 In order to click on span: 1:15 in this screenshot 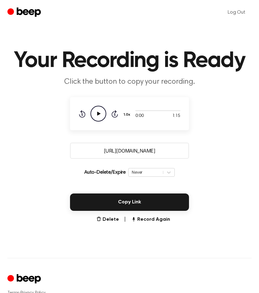, I will do `click(177, 116)`.